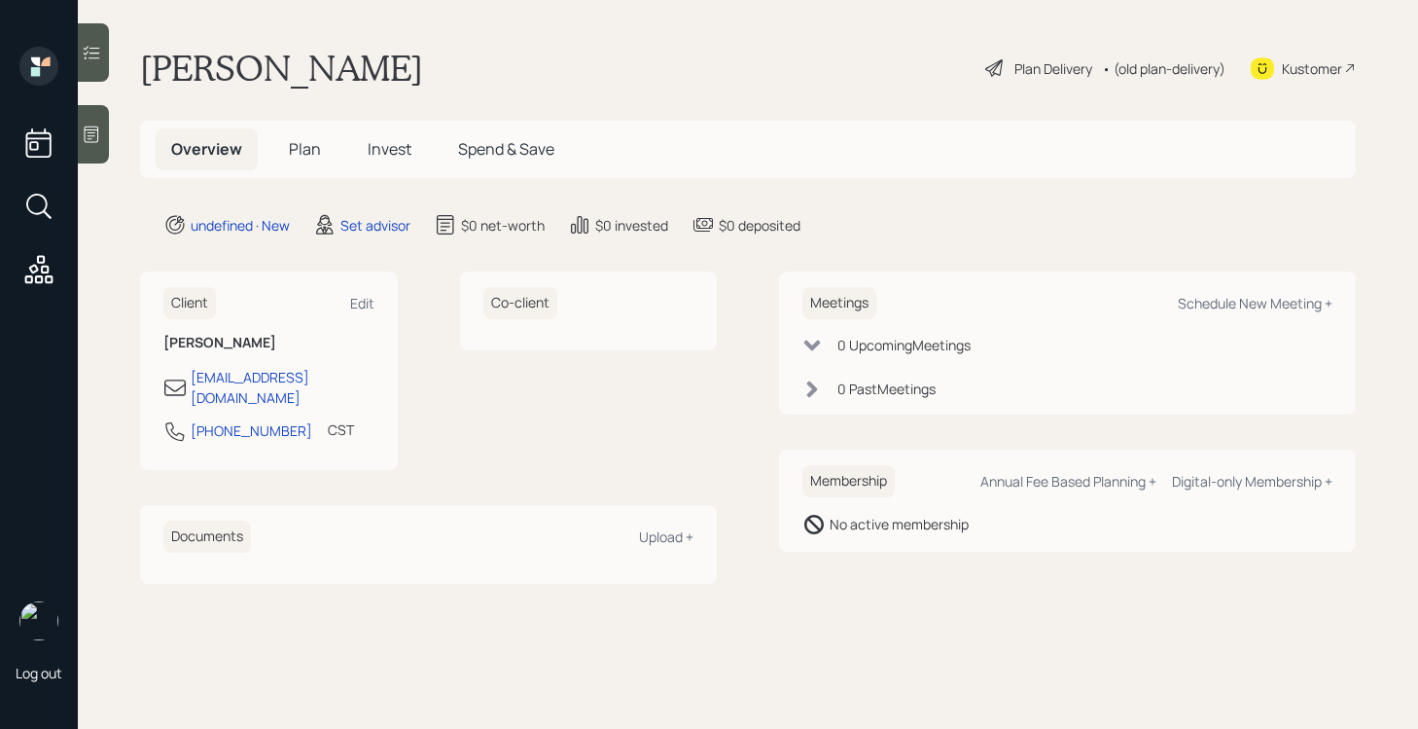  What do you see at coordinates (190, 303) in the screenshot?
I see `h6: Client` at bounding box center [190, 303].